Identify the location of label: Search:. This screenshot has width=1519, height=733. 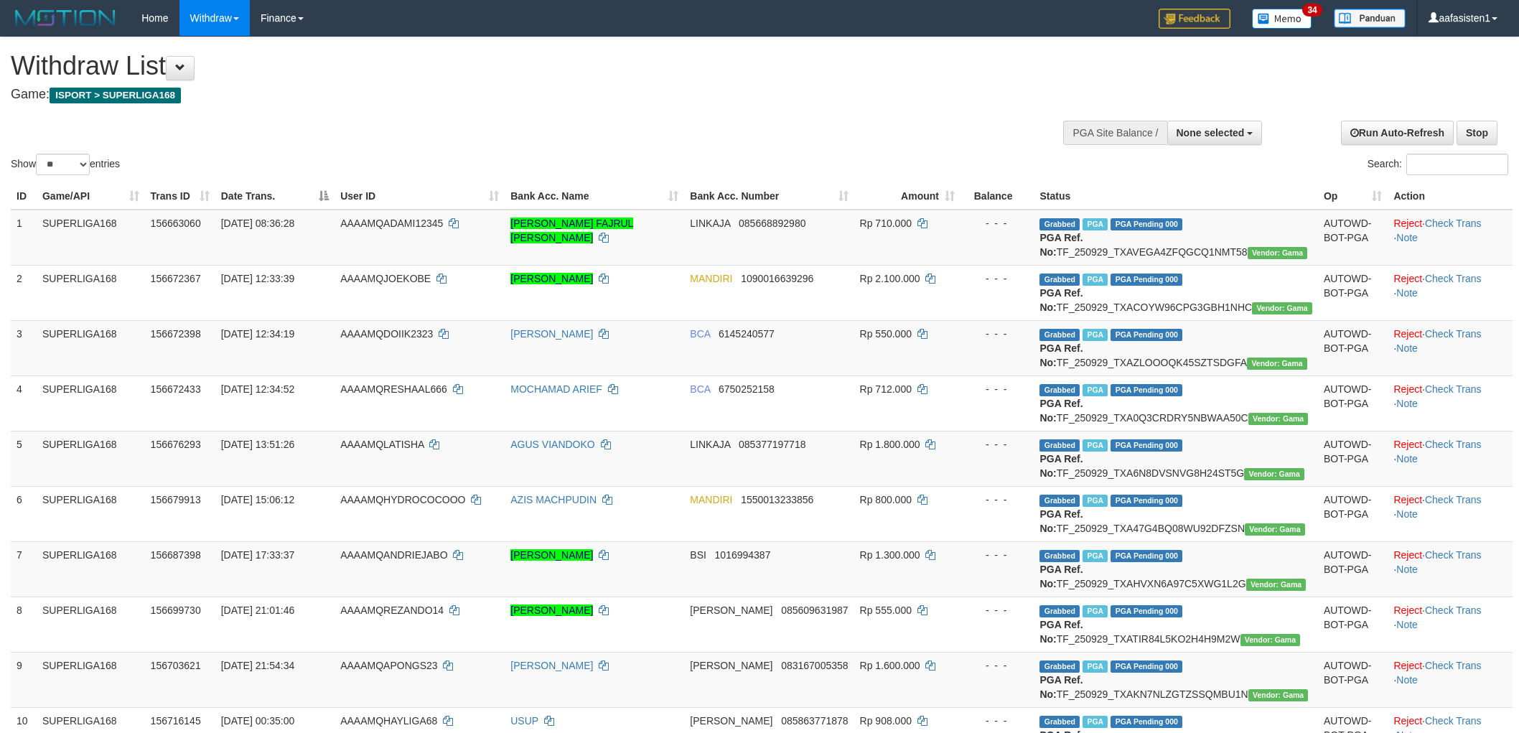
(1438, 164).